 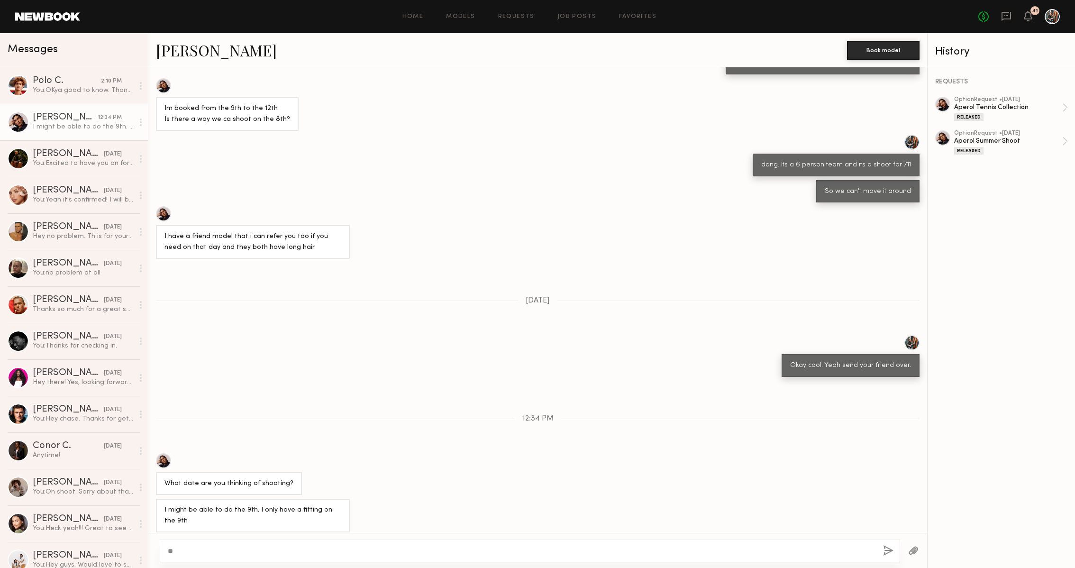 What do you see at coordinates (68, 446) in the screenshot?
I see `div: Conor C.` at bounding box center [68, 446].